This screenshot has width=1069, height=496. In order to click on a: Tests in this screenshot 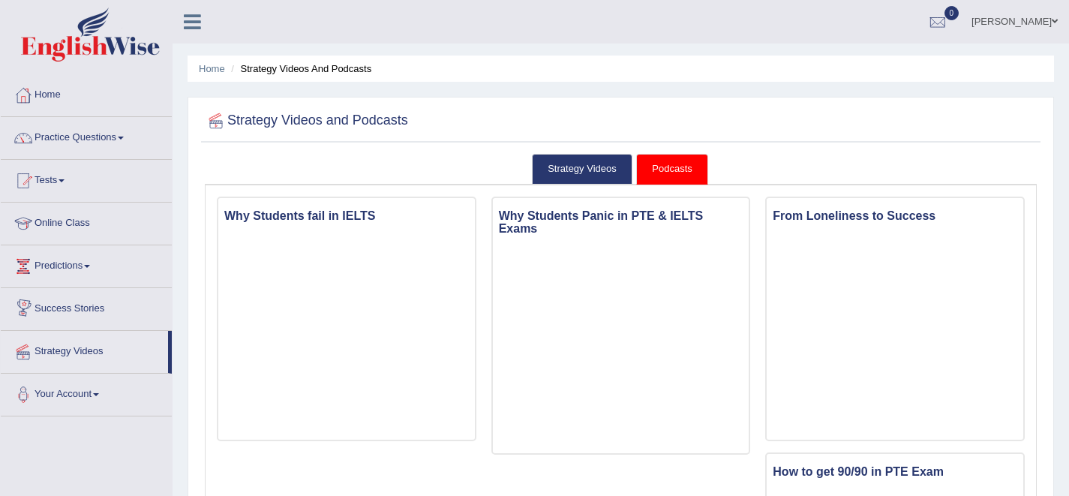, I will do `click(86, 178)`.